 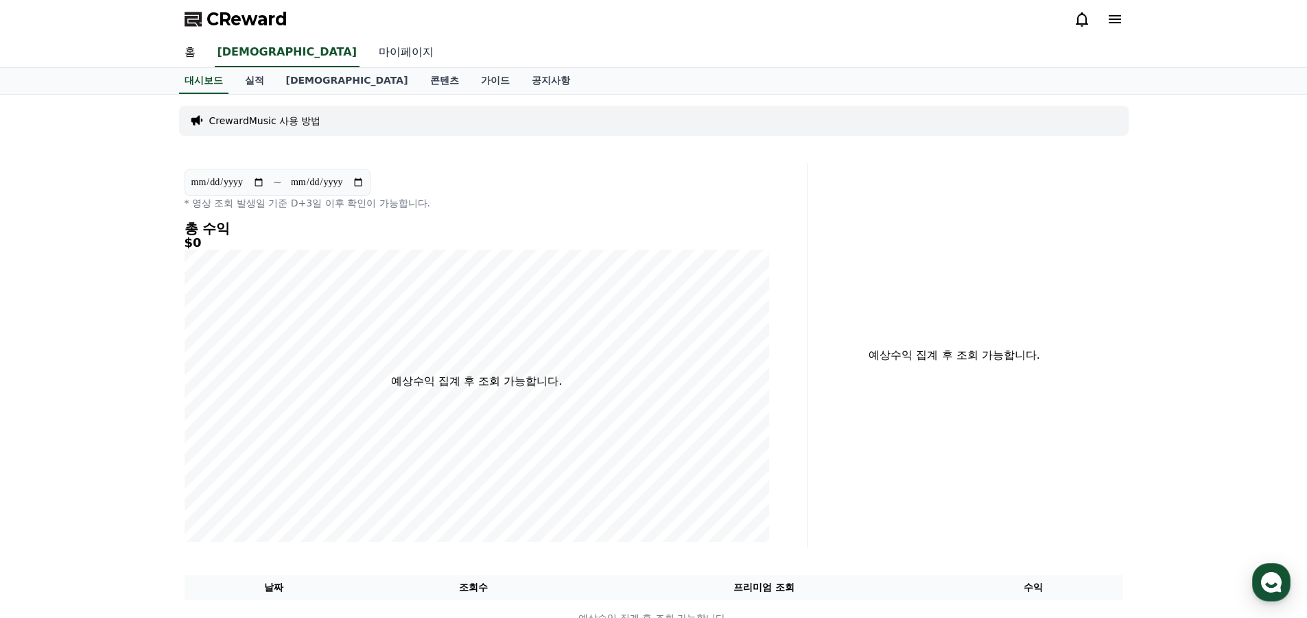 I want to click on a: 대화, so click(x=134, y=452).